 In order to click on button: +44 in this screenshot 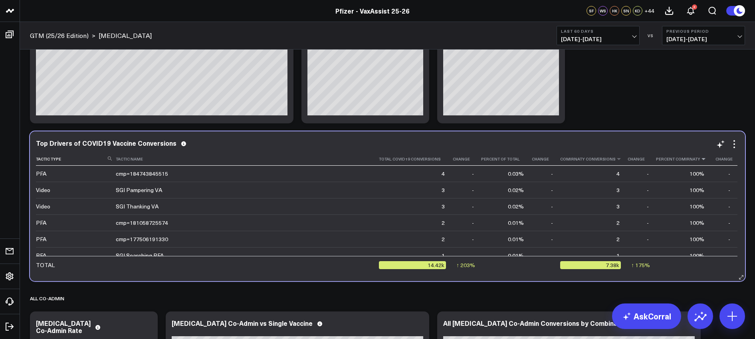, I will do `click(649, 11)`.